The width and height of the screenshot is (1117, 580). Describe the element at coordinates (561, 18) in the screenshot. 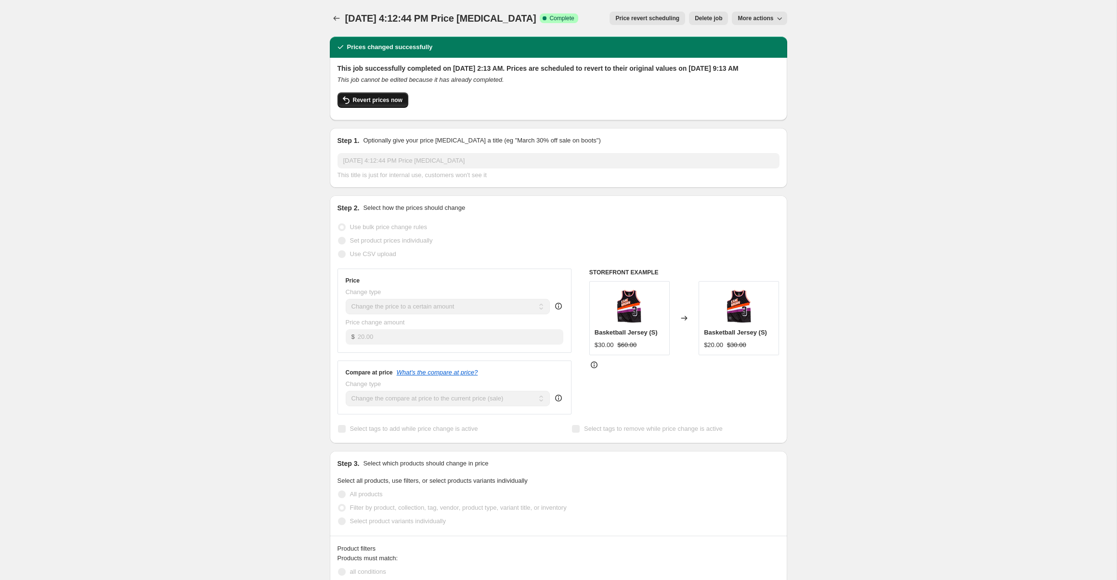

I see `span: Complete` at that location.